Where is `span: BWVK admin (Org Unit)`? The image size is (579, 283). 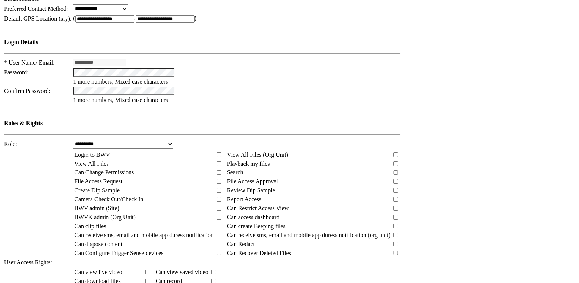
span: BWVK admin (Org Unit) is located at coordinates (105, 217).